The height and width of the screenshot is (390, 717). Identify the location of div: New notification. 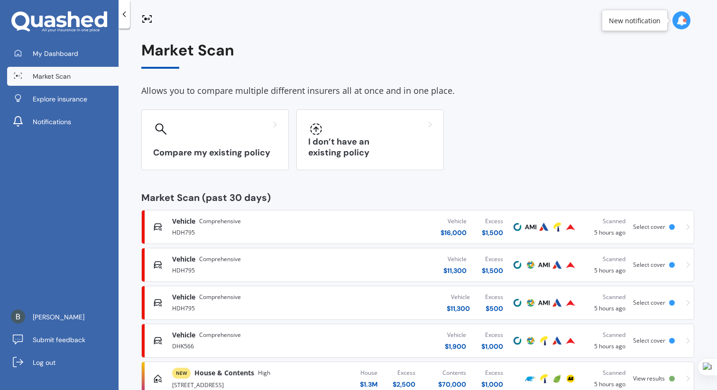
(635, 20).